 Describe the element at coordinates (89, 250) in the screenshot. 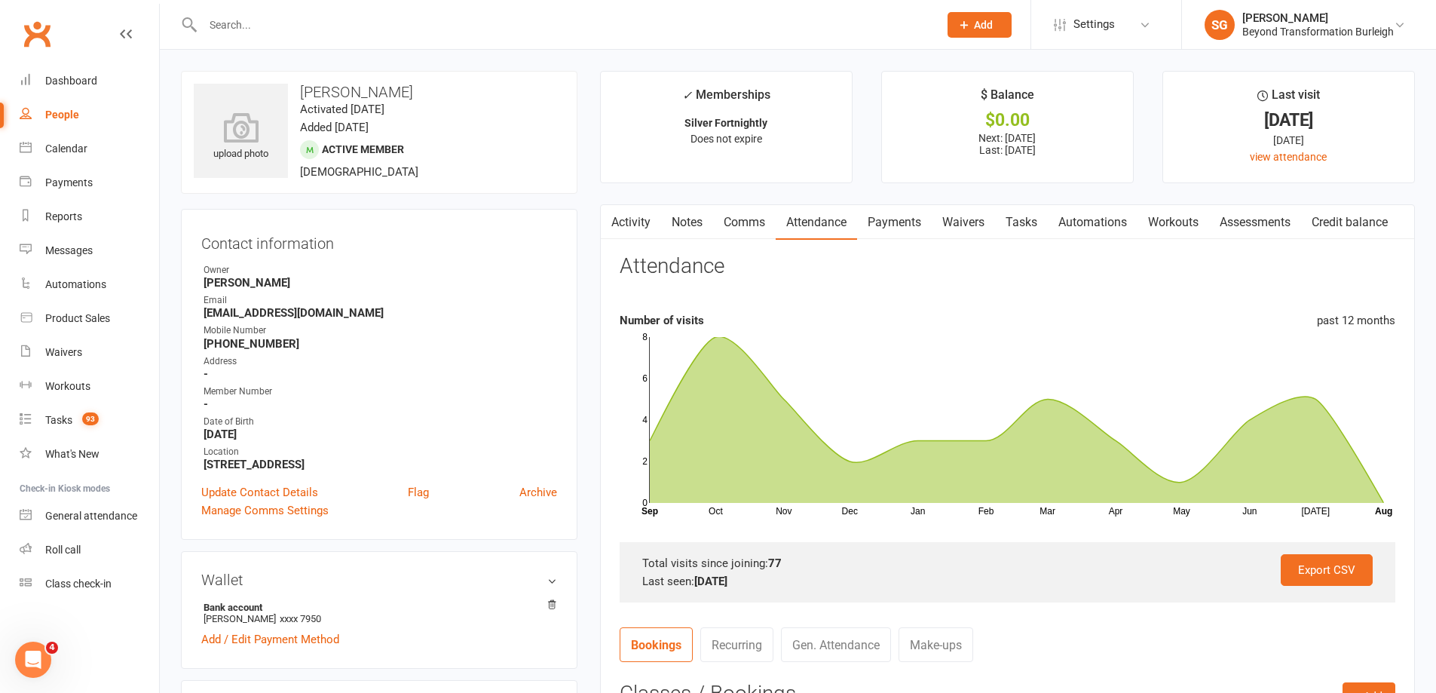

I see `a: Messages` at that location.